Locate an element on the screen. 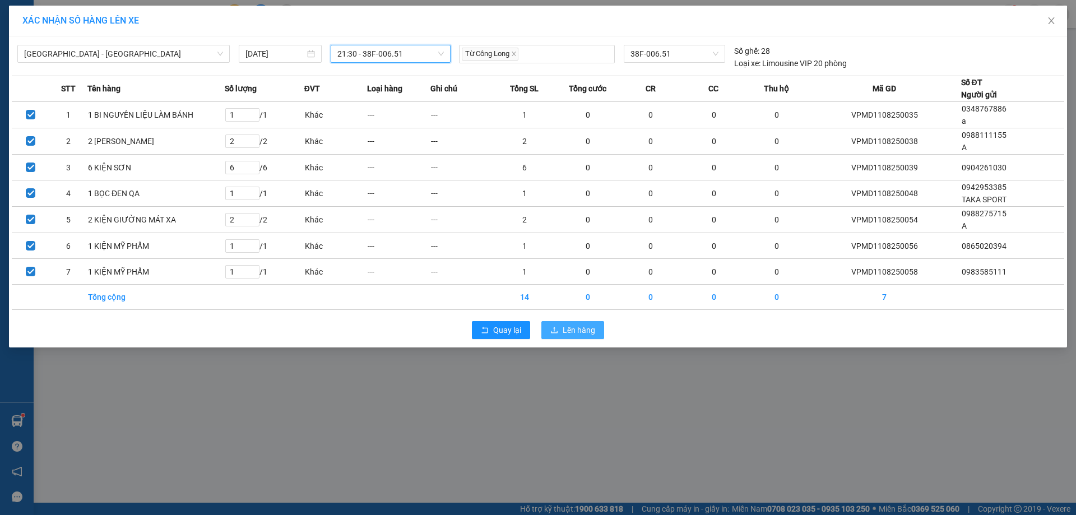  td: 5 is located at coordinates (68, 220).